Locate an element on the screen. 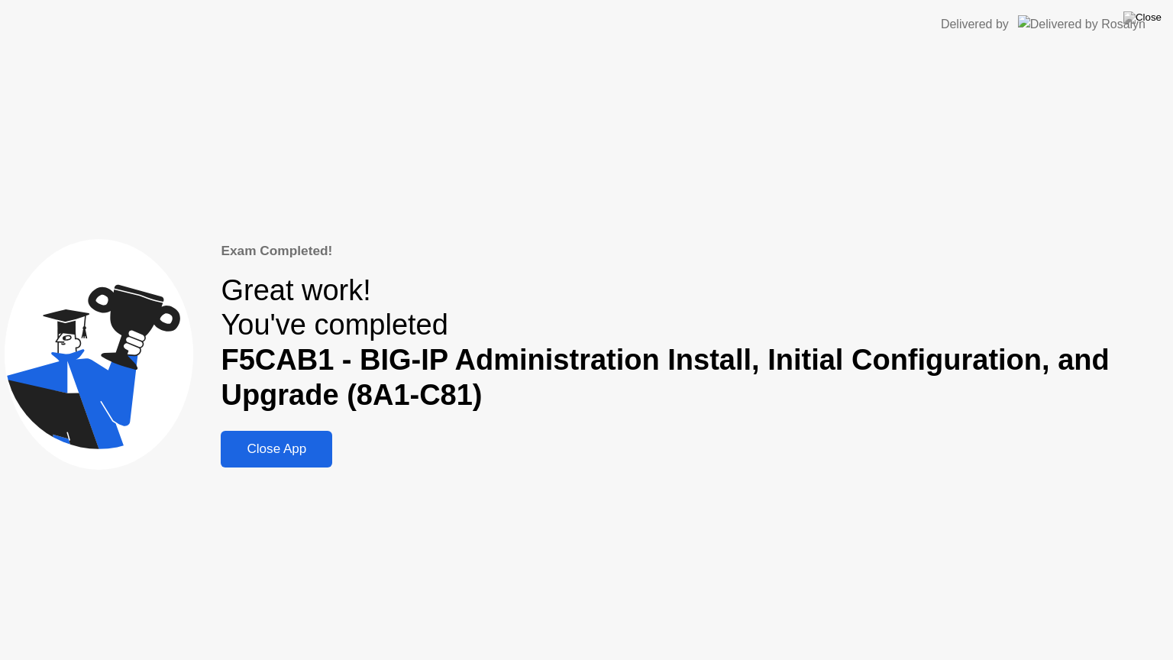 The height and width of the screenshot is (660, 1173). b: F5CAB1 - BIG-IP Administration Install, Initial Configuration, and Upgrade (8A1-C81) is located at coordinates (664, 377).